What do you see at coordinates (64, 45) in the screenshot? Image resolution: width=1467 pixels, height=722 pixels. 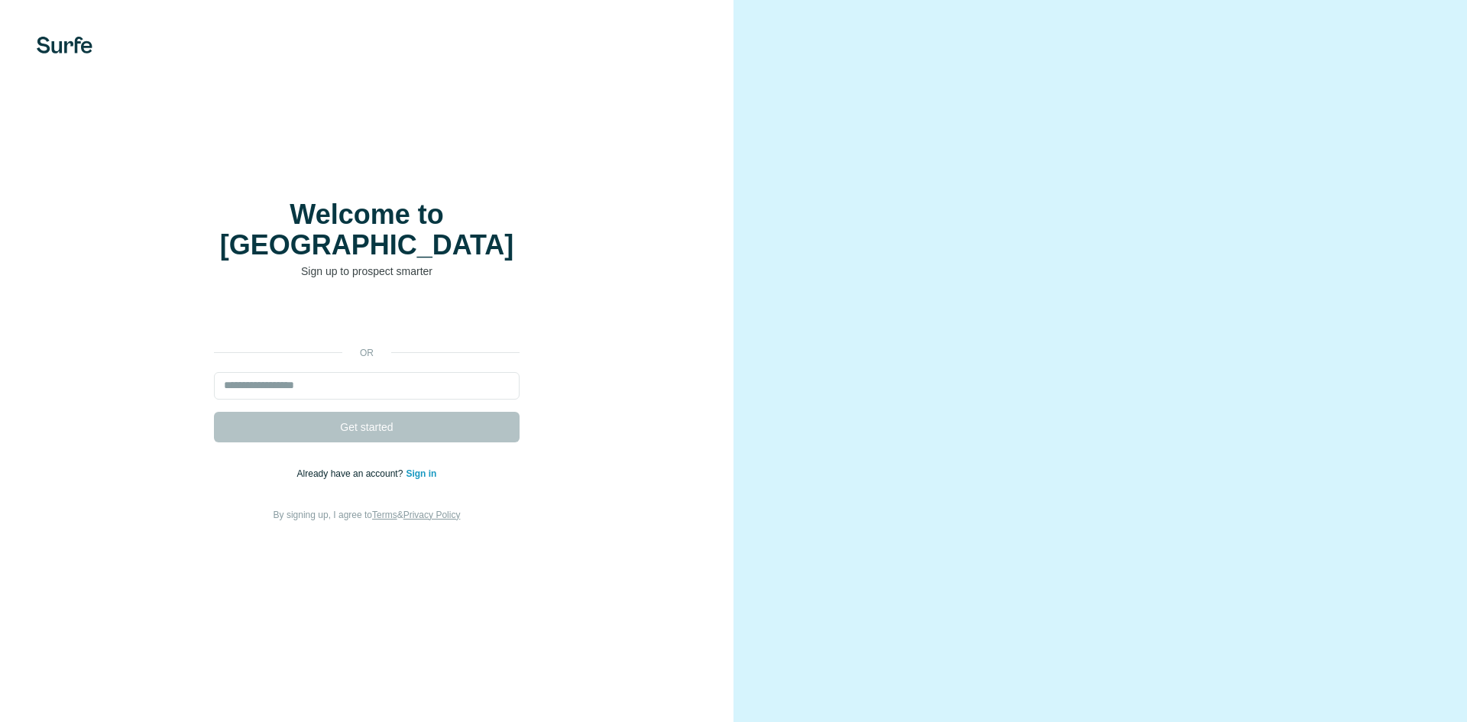 I see `img: Surfe's logo` at bounding box center [64, 45].